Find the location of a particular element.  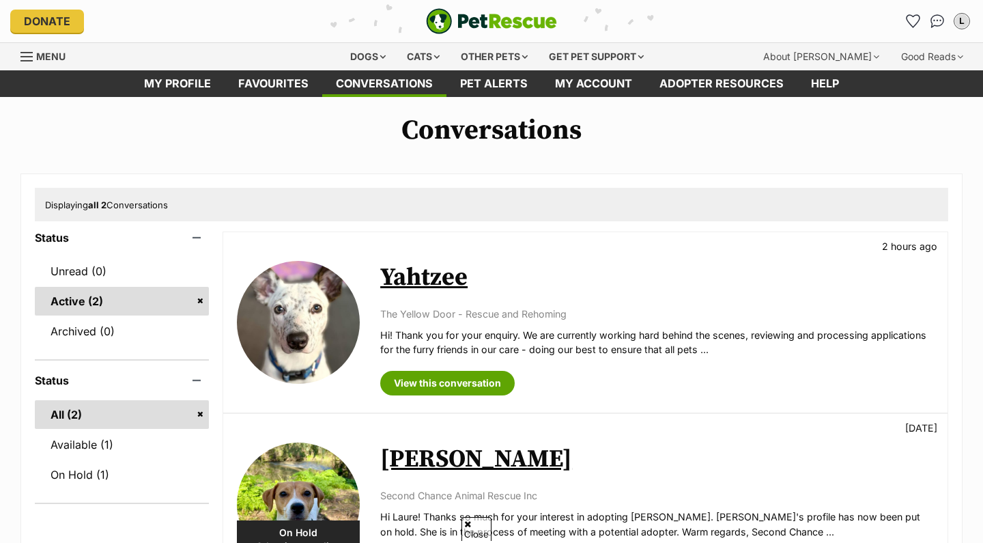

p: 2 hours ago is located at coordinates (910, 246).